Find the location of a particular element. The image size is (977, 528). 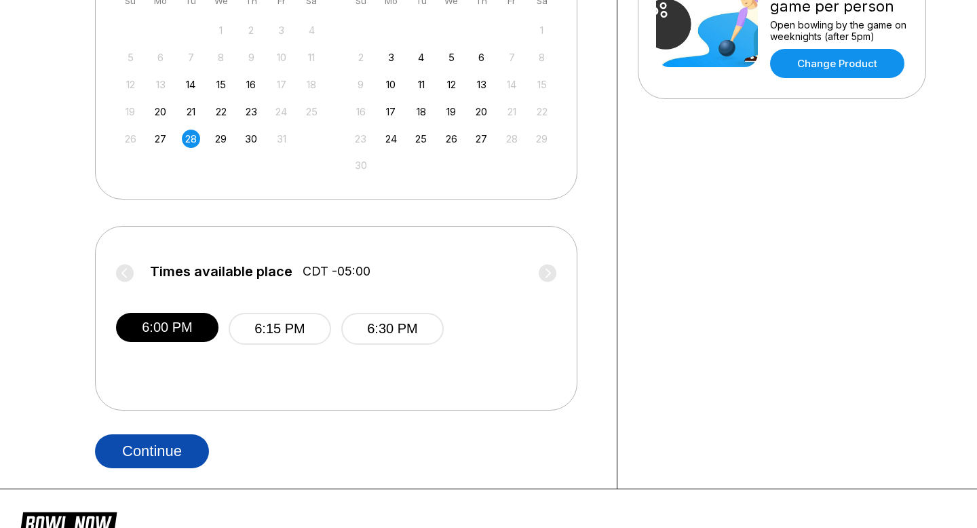

div: Not available Wednesday, October 1st, 2025 is located at coordinates (220, 30).